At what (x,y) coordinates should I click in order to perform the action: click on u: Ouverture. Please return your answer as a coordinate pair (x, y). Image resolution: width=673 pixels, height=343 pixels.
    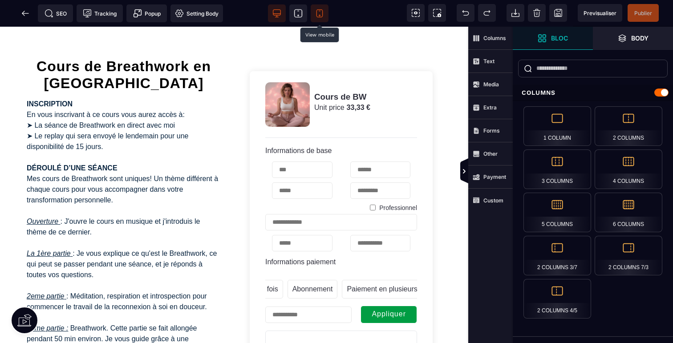
    Looking at the image, I should click on (44, 195).